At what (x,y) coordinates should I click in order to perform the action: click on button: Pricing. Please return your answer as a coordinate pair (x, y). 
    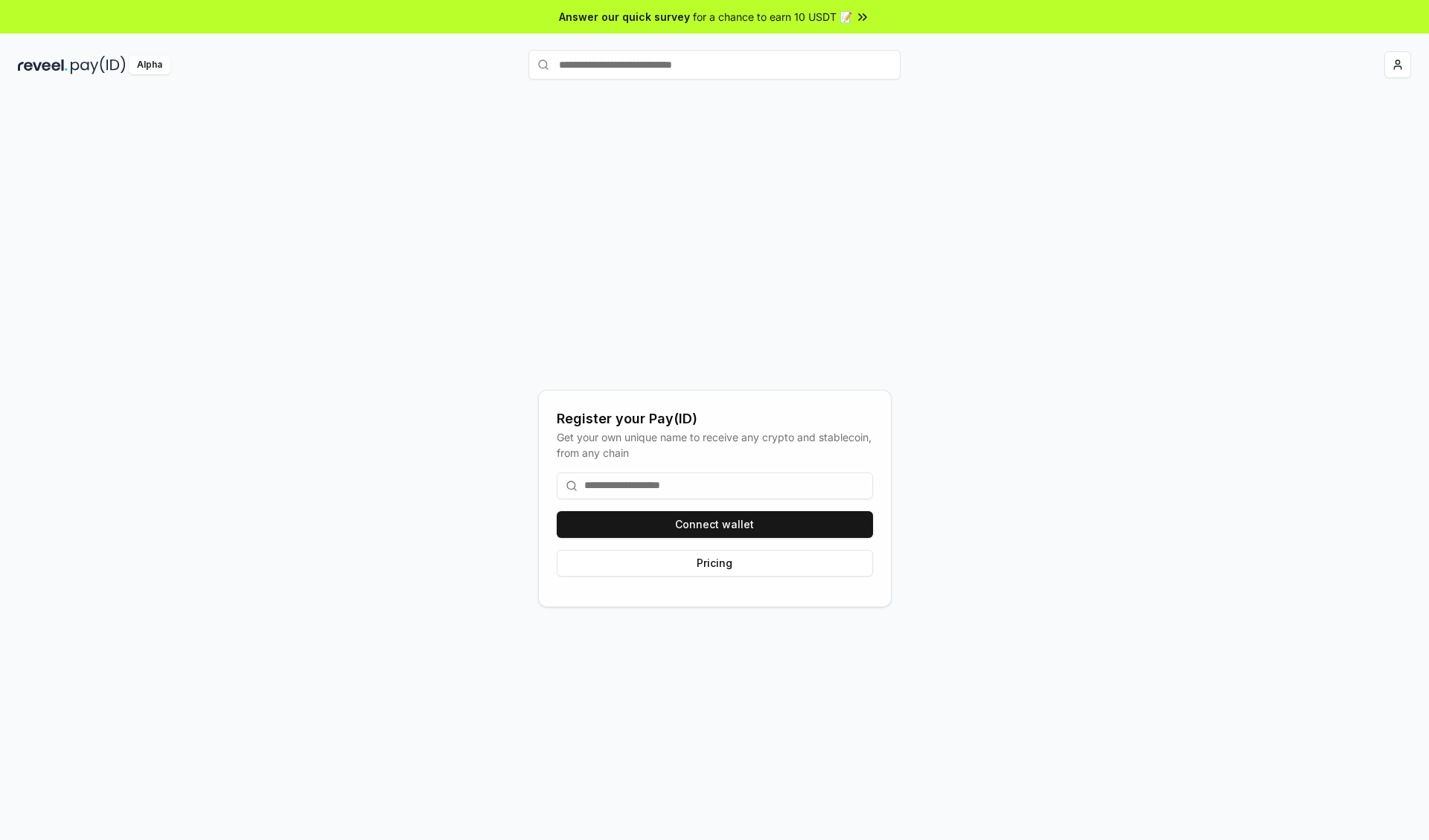
    Looking at the image, I should click on (714, 563).